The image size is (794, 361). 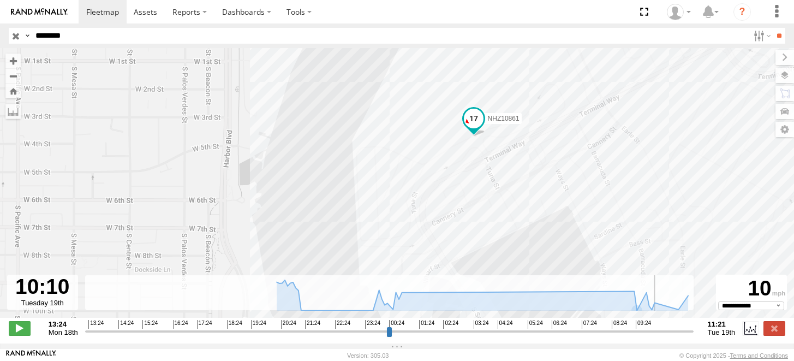 What do you see at coordinates (13, 76) in the screenshot?
I see `button: Zoom out` at bounding box center [13, 76].